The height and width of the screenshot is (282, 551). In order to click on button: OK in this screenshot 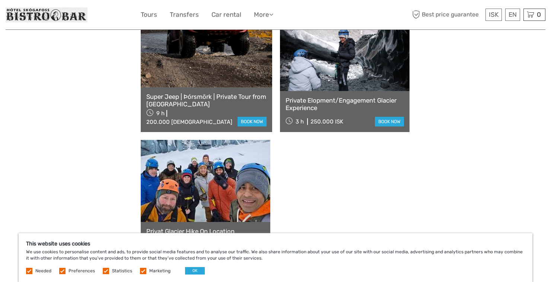, I will do `click(195, 270)`.